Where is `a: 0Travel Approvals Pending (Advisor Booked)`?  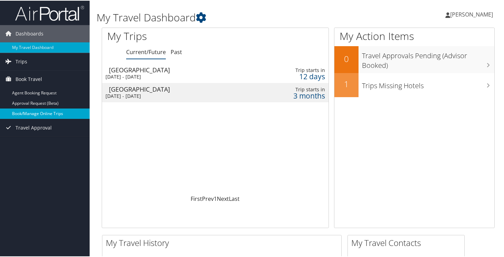
a: 0Travel Approvals Pending (Advisor Booked) is located at coordinates (414, 59).